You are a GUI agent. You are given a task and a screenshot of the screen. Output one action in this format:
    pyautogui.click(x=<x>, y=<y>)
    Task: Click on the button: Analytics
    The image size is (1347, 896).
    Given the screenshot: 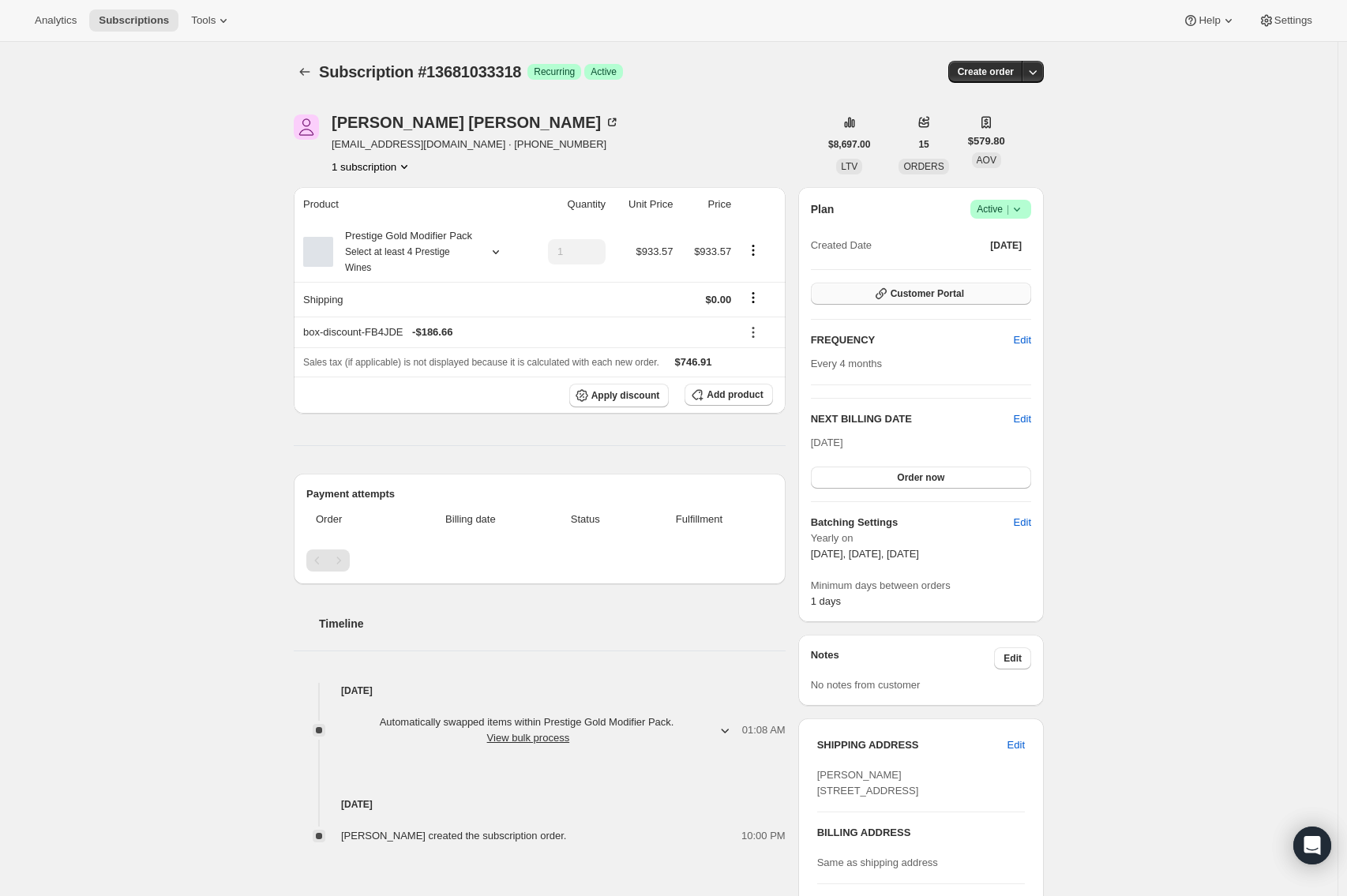 What is the action you would take?
    pyautogui.click(x=55, y=20)
    